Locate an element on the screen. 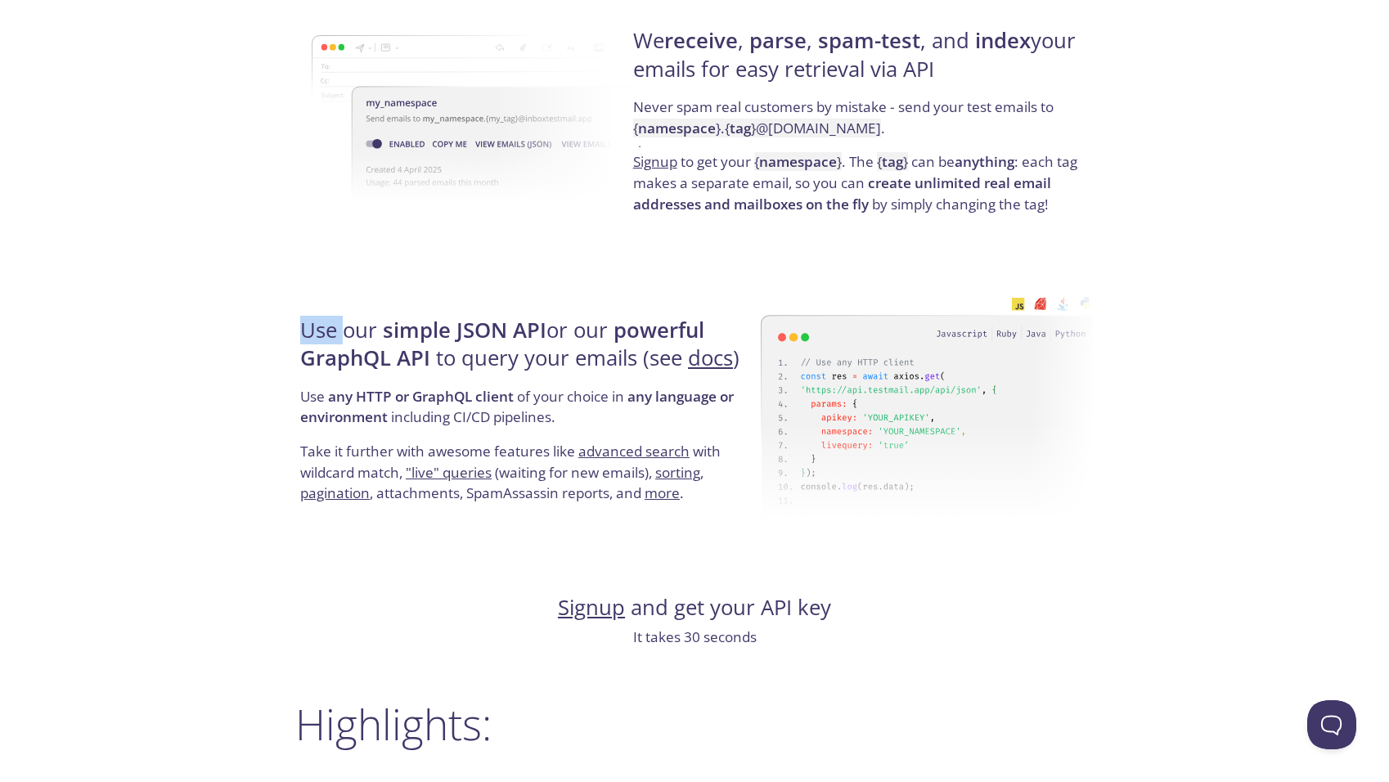  h4: We , , , and your emails for easy retrieval via API is located at coordinates (861, 61).